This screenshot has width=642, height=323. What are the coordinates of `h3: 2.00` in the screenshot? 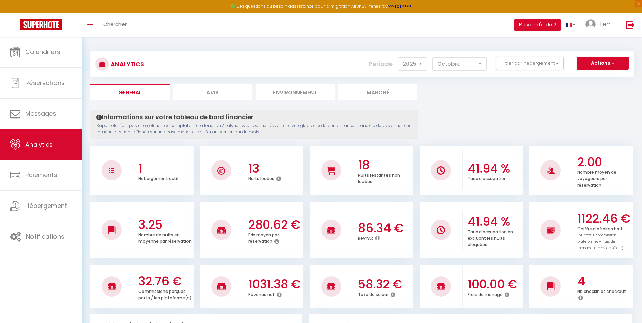 It's located at (604, 162).